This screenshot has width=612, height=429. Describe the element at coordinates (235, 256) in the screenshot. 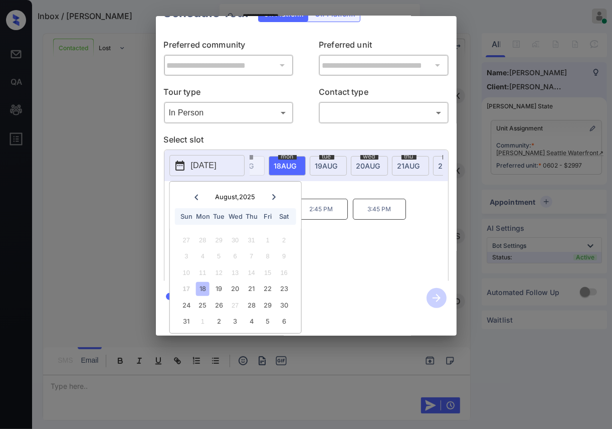

I see `div: Not available Wednesday, August 6th, 2025` at that location.